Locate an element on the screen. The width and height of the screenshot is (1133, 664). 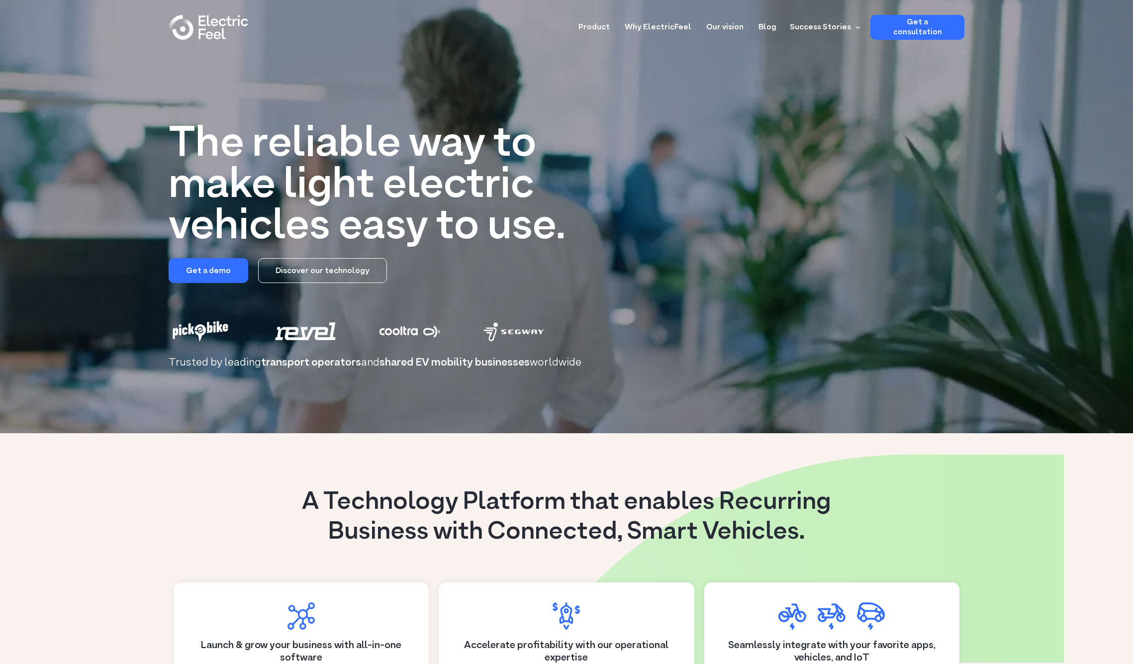
a: Get a consultation is located at coordinates (917, 27).